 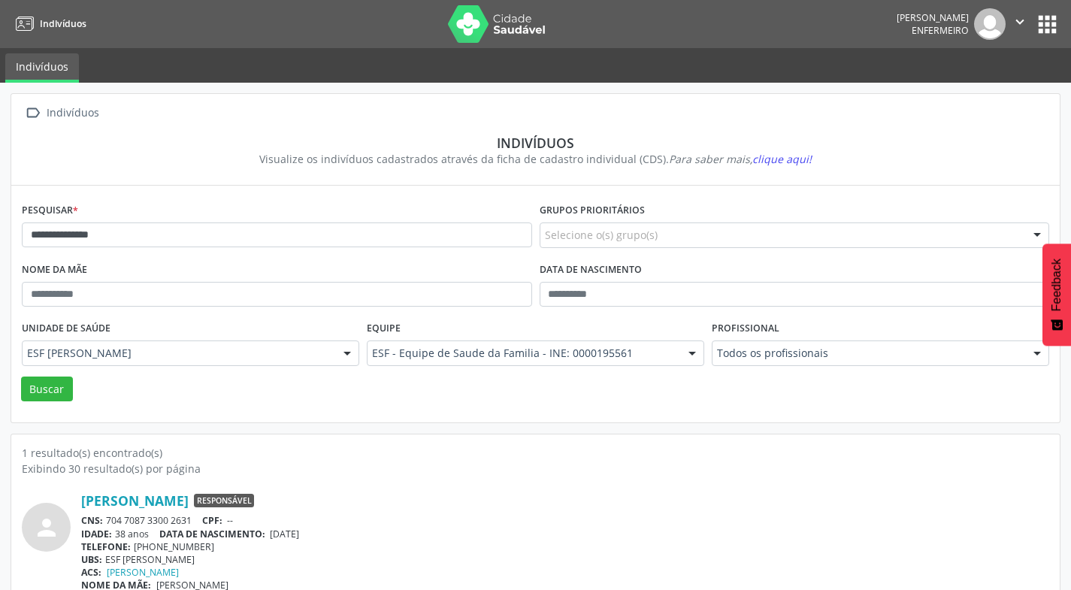 What do you see at coordinates (212, 520) in the screenshot?
I see `span: CPF:` at bounding box center [212, 520].